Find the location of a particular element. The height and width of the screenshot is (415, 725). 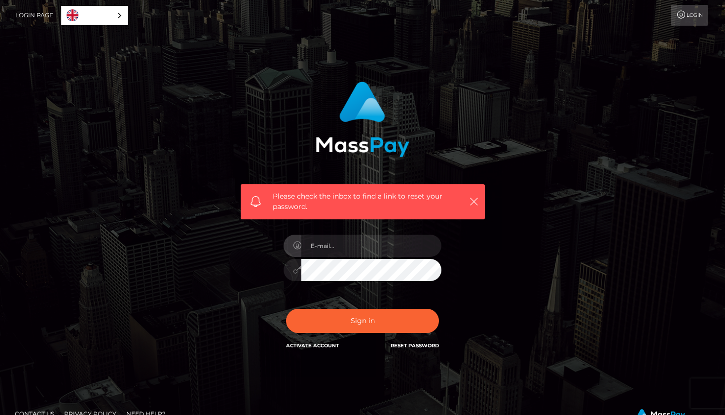

div: Language is located at coordinates (95, 15).